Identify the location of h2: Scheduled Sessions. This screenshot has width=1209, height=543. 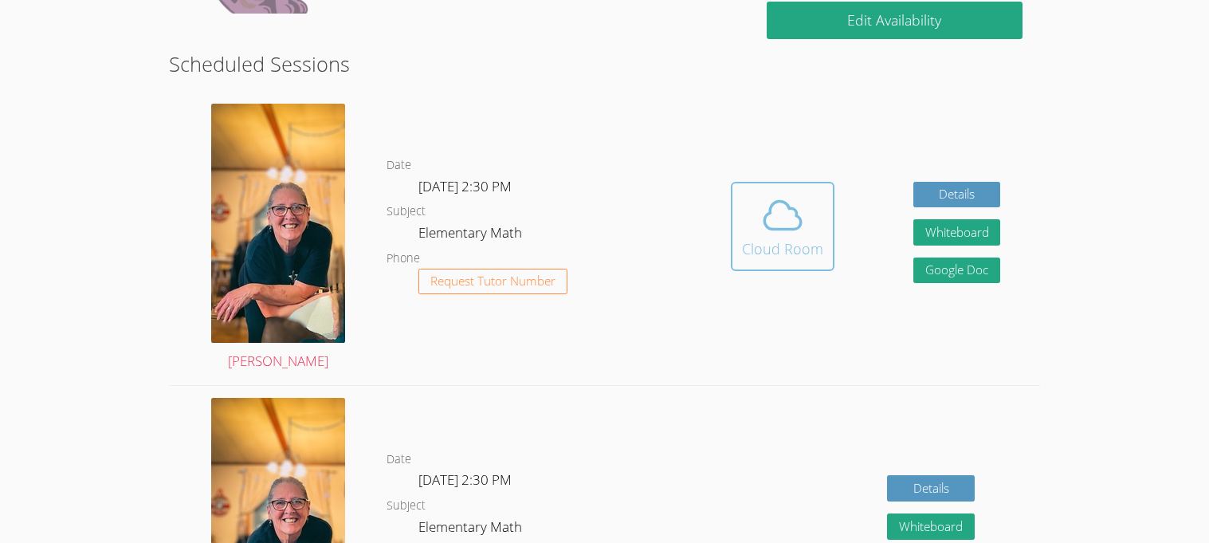
(604, 64).